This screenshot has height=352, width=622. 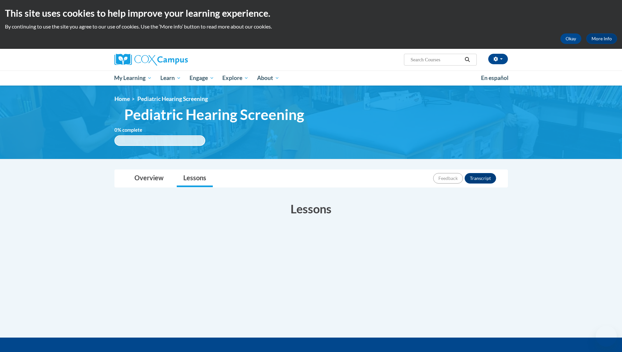 What do you see at coordinates (201, 78) in the screenshot?
I see `span: Engage` at bounding box center [201, 78].